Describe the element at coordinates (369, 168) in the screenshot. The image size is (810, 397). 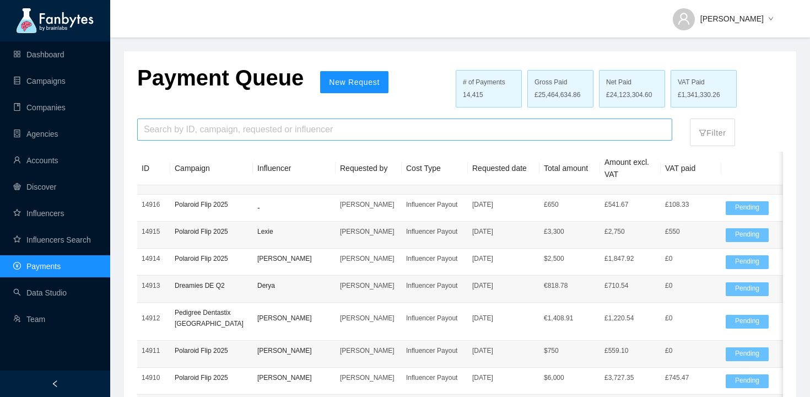
I see `th: Requested by` at that location.